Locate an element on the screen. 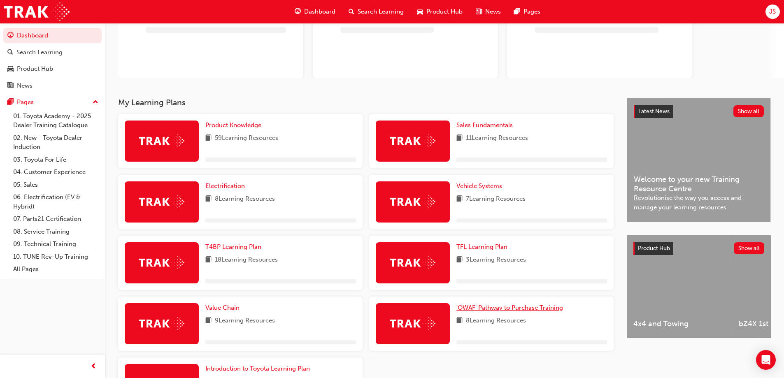 This screenshot has height=378, width=784. button: JS is located at coordinates (772, 12).